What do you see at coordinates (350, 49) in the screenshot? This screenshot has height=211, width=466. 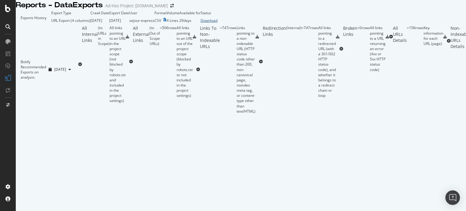 I see `div: Broken Links` at bounding box center [350, 49].